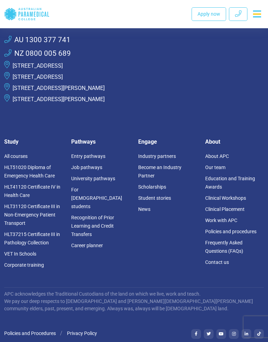  I want to click on a: HLT37215 Certificate III in Pathology Collection, so click(32, 239).